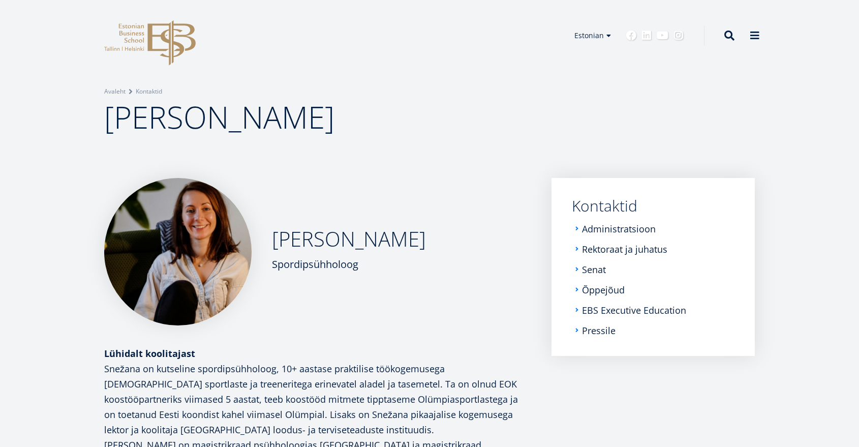 The image size is (859, 447). I want to click on a: EBS Executive Education, so click(634, 310).